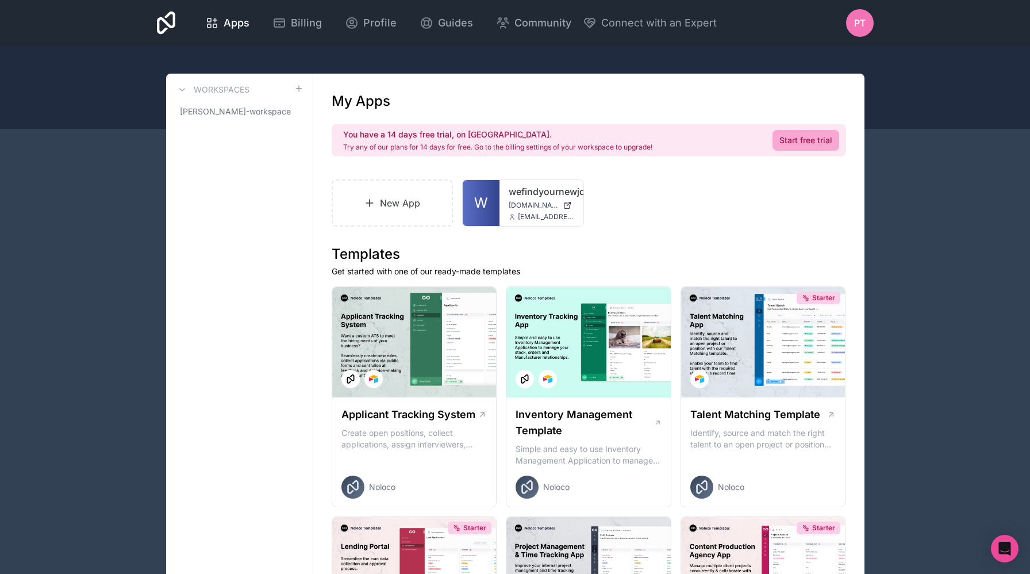 The height and width of the screenshot is (574, 1030). What do you see at coordinates (380, 23) in the screenshot?
I see `span: Profile` at bounding box center [380, 23].